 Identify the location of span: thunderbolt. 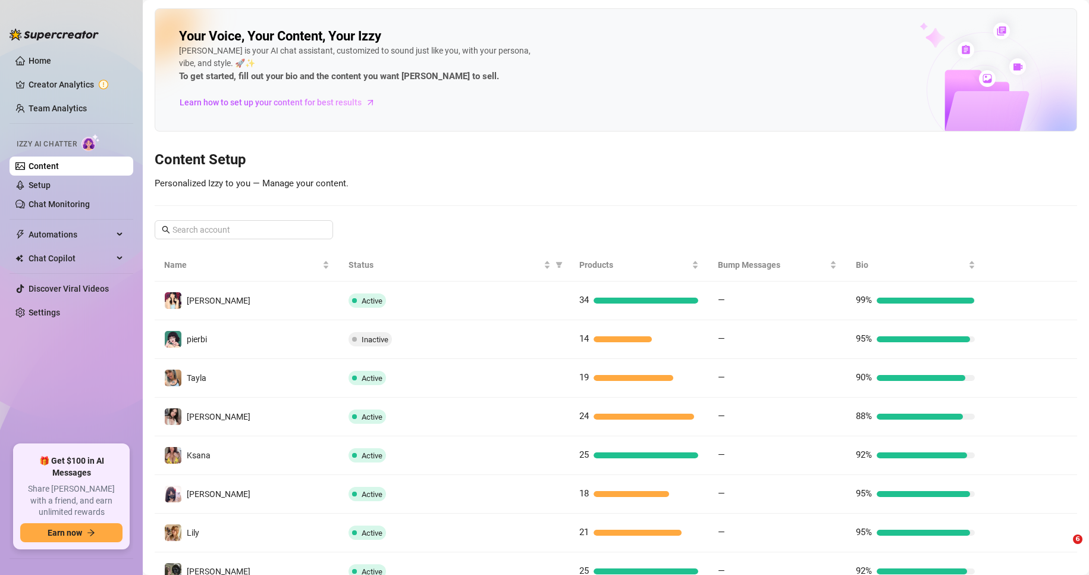
(20, 234).